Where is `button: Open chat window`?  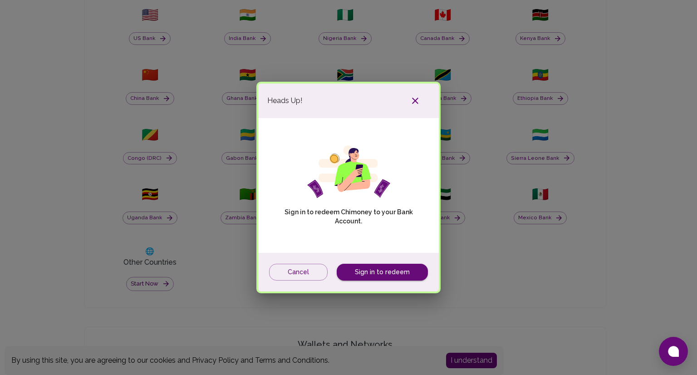 button: Open chat window is located at coordinates (674, 351).